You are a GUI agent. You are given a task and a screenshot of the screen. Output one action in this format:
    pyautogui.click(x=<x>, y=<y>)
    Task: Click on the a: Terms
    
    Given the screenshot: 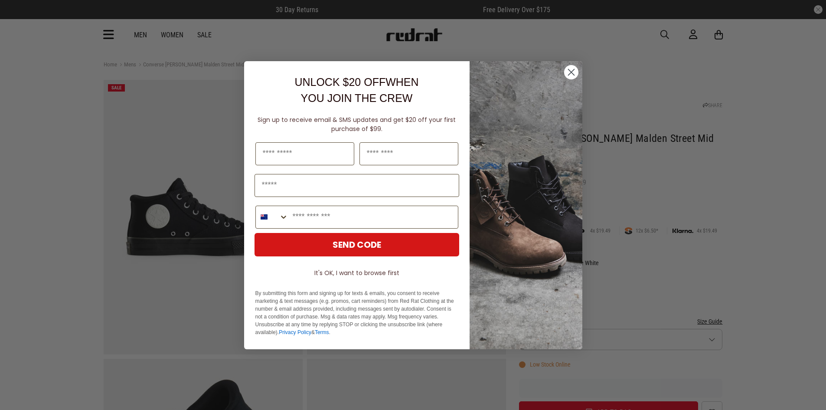 What is the action you would take?
    pyautogui.click(x=322, y=332)
    